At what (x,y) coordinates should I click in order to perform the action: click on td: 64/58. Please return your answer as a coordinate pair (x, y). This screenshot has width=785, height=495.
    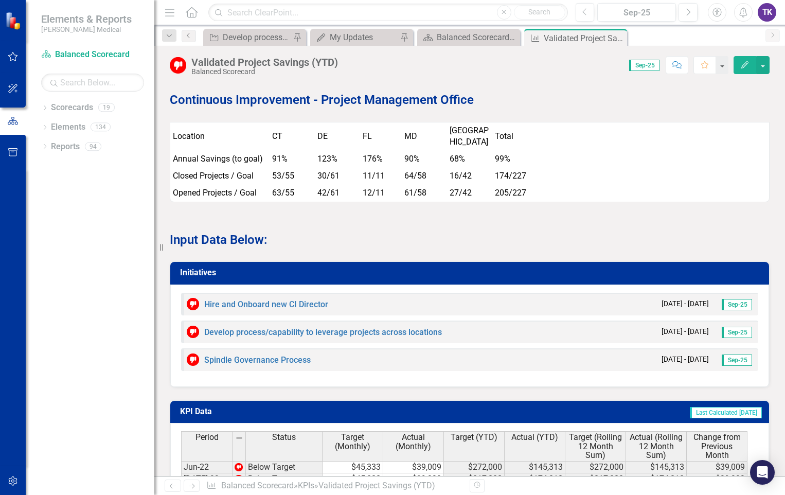
    Looking at the image, I should click on (424, 176).